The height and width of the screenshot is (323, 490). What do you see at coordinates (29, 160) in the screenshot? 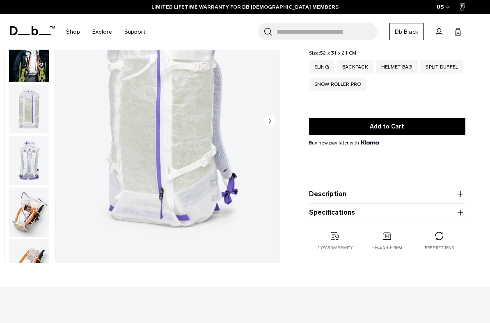
I see `button: Weigh_Lighter_Backpack_25L_3.png` at bounding box center [29, 160].